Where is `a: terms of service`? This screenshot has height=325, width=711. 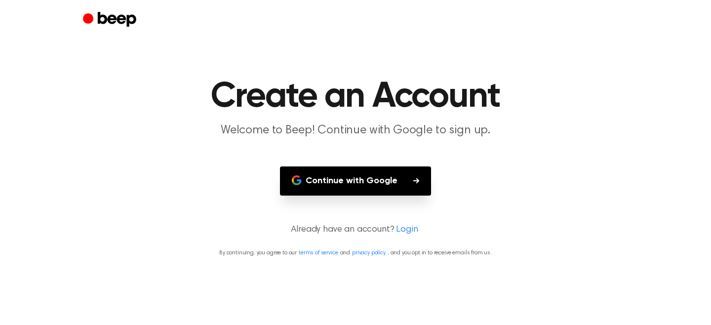
a: terms of service is located at coordinates (318, 253).